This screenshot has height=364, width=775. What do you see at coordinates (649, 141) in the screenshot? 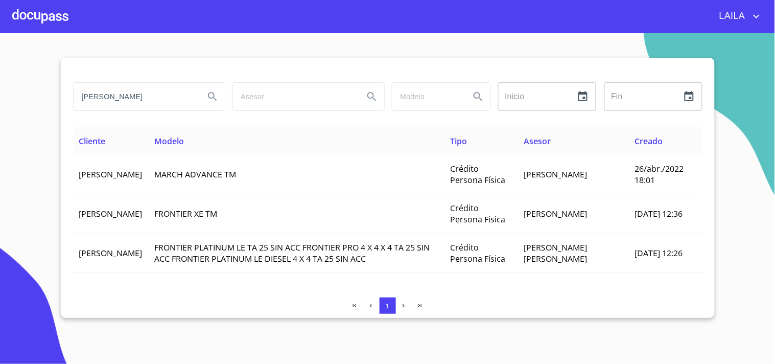
I see `span: Creado` at bounding box center [649, 141].